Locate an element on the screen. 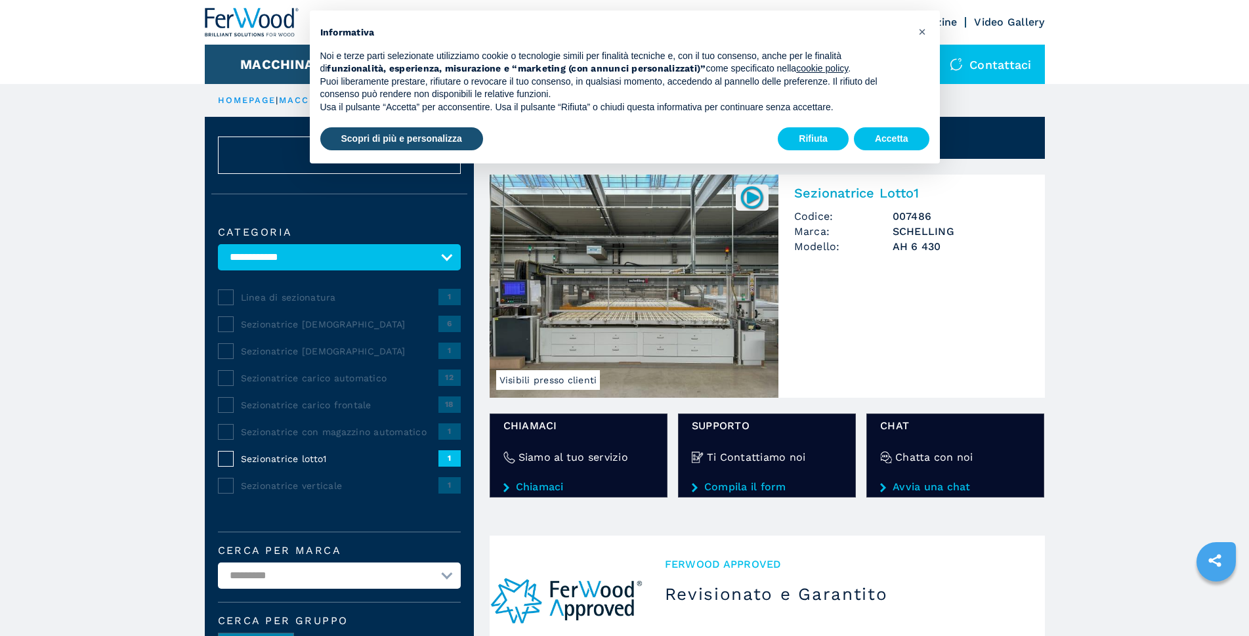  button: Accetta is located at coordinates (892, 139).